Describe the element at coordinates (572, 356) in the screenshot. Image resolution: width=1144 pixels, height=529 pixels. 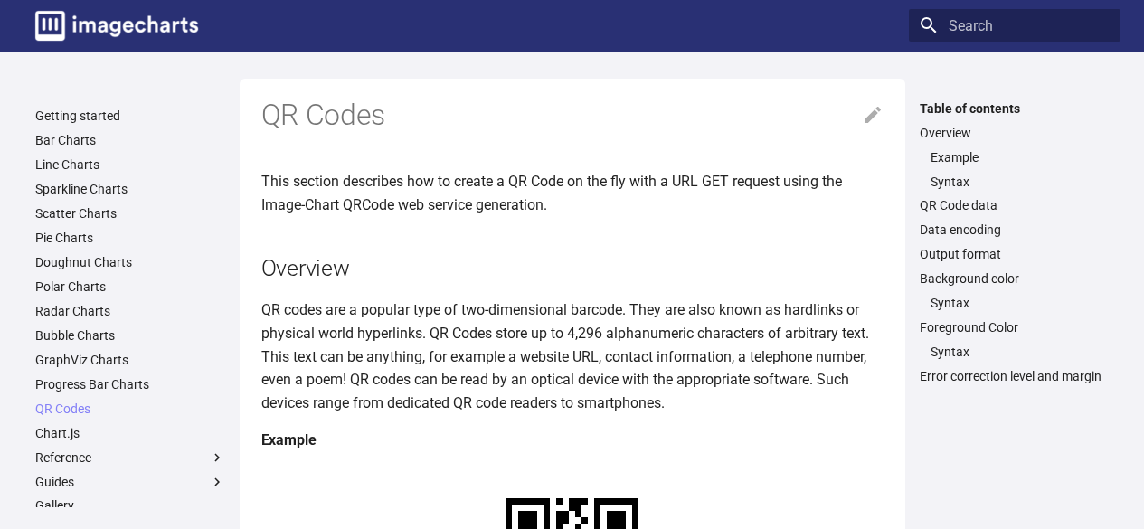
I see `p: QR codes are a popular type of two-dimensional barcode. They are also known as hardlinks or physi...` at that location.